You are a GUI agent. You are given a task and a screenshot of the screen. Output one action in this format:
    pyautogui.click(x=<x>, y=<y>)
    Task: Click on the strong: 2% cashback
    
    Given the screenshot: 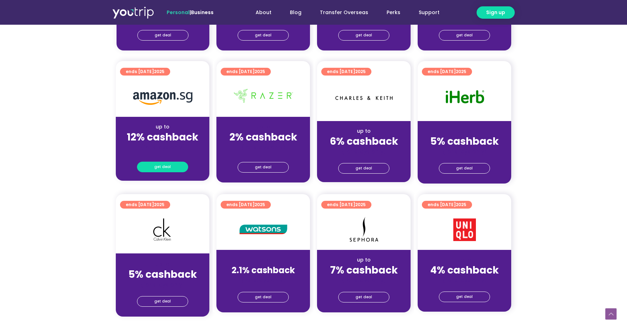 What is the action you would take?
    pyautogui.click(x=263, y=137)
    